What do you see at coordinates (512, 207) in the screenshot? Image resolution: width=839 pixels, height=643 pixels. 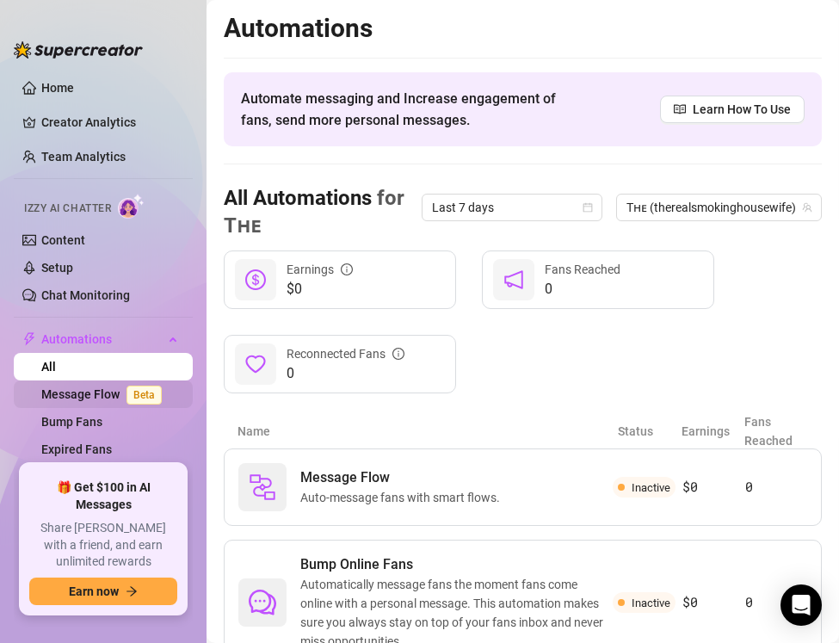 I see `span: Last 7 days` at bounding box center [512, 207].